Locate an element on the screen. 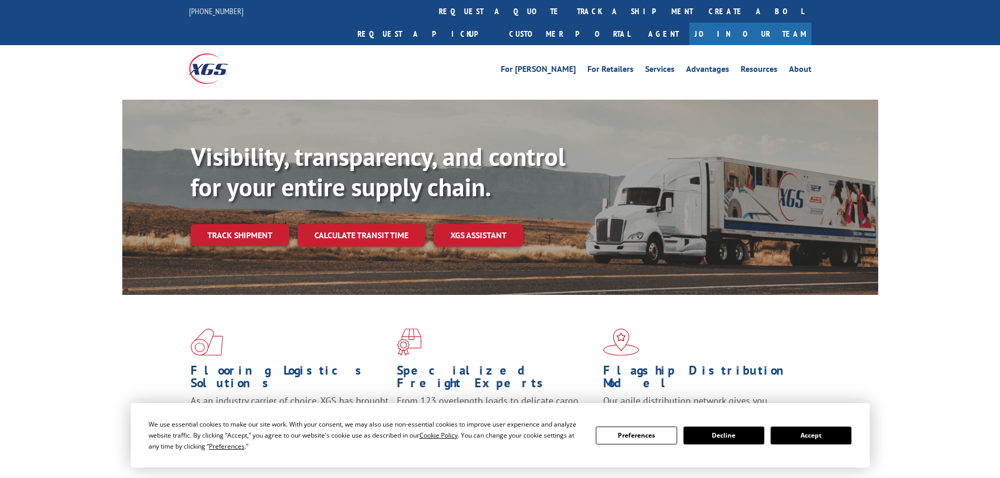 This screenshot has height=478, width=1000. button: Decline is located at coordinates (724, 436).